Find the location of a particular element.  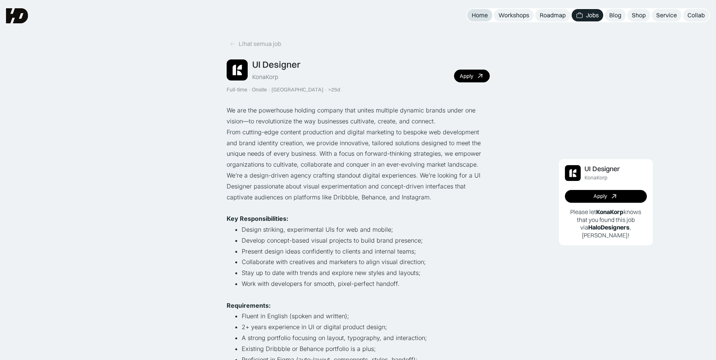

b: HaloDesigners is located at coordinates (609, 227).